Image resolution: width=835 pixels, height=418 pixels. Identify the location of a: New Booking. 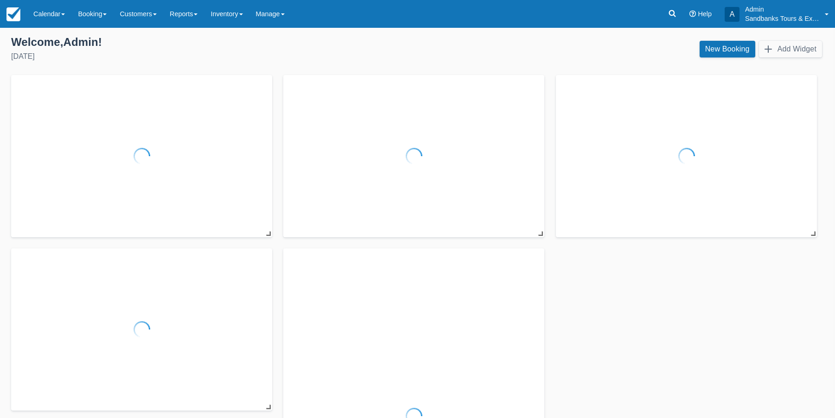
(728, 49).